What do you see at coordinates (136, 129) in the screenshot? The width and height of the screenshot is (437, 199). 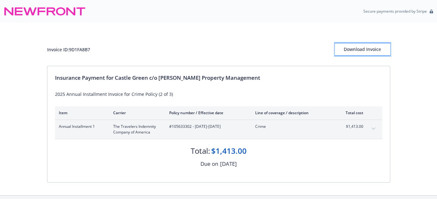 I see `span: The Travelers Indemnity Company of America` at bounding box center [136, 129].